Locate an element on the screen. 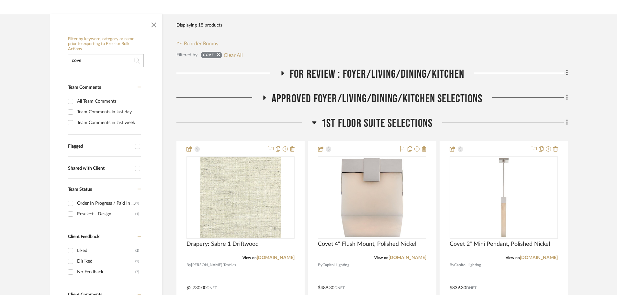 Image resolution: width=617 pixels, height=295 pixels. div: Displaying 18 products is located at coordinates (199, 25).